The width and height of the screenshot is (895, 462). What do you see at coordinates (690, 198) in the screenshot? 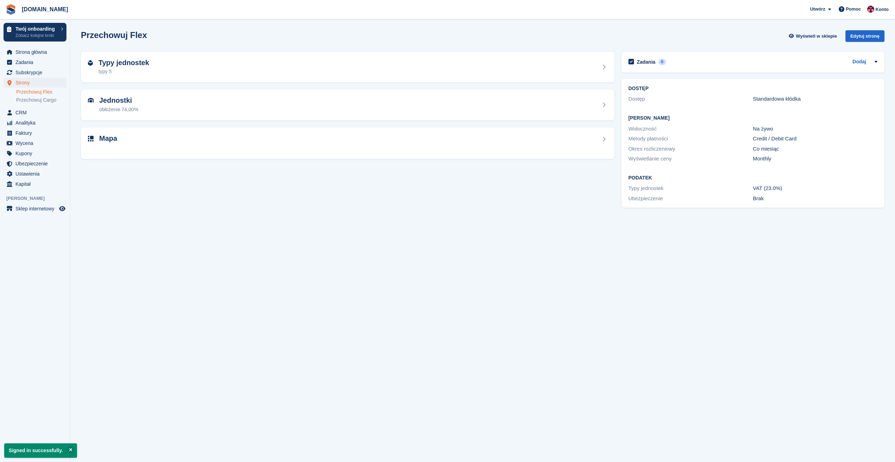
I see `div: Ubezpieczenie` at bounding box center [690, 198].